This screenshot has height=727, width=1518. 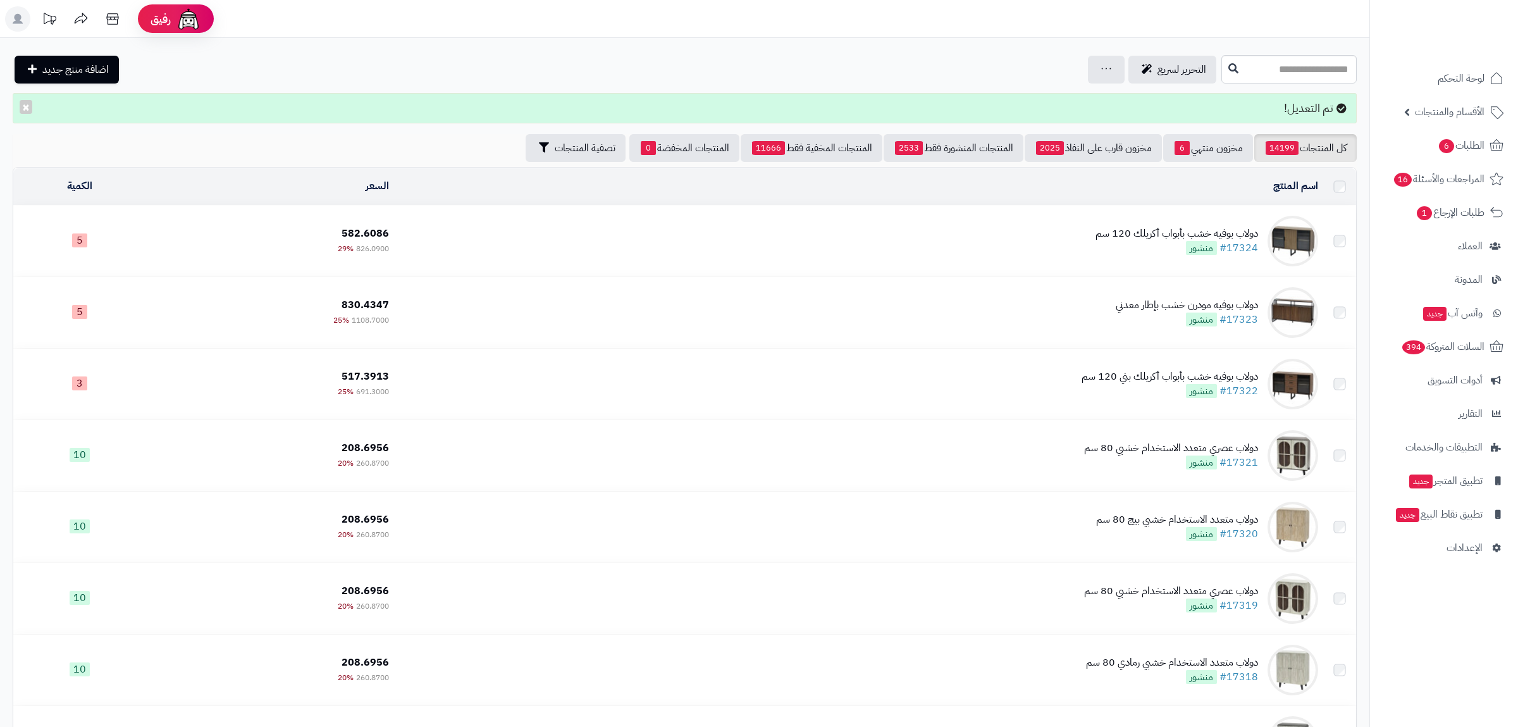 What do you see at coordinates (1444, 78) in the screenshot?
I see `a: لوحة التحكم` at bounding box center [1444, 78].